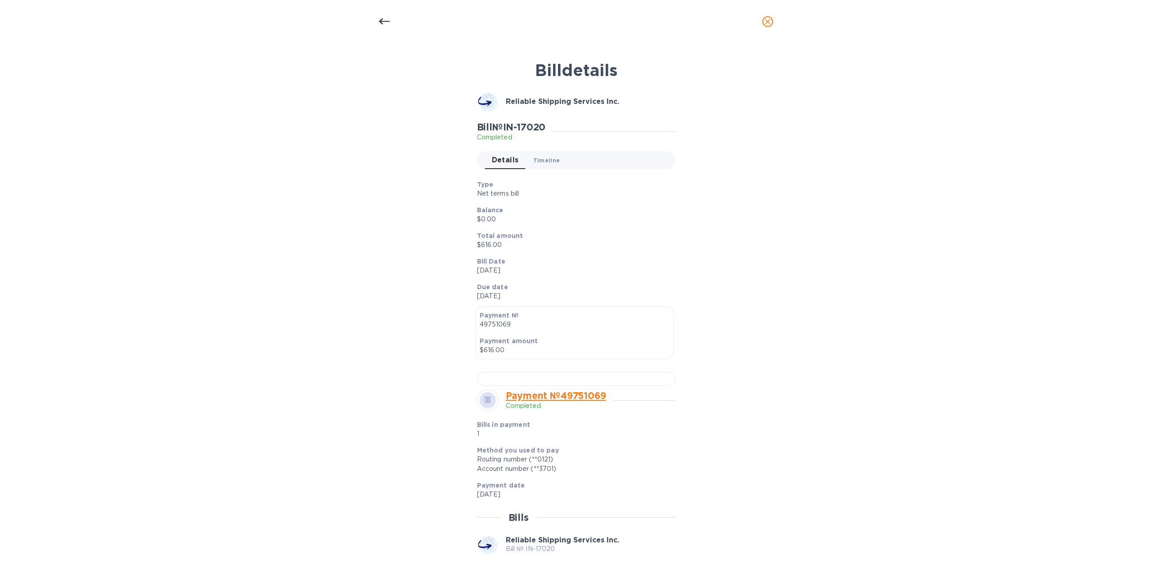  Describe the element at coordinates (572, 469) in the screenshot. I see `div: Account number (**3701)` at that location.